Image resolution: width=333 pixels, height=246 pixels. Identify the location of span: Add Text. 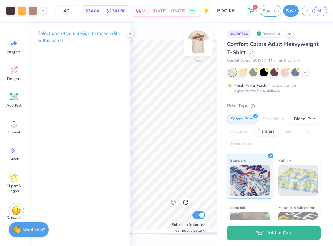
(14, 106).